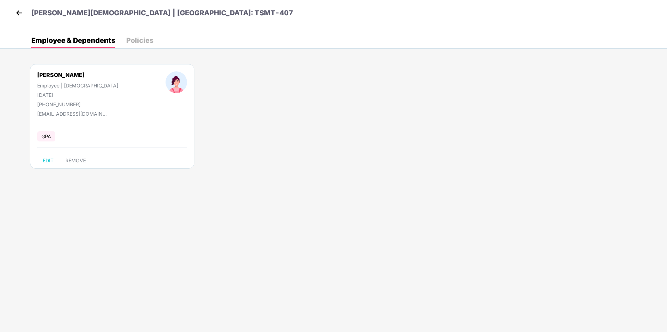 This screenshot has width=667, height=332. I want to click on span: GPA, so click(46, 136).